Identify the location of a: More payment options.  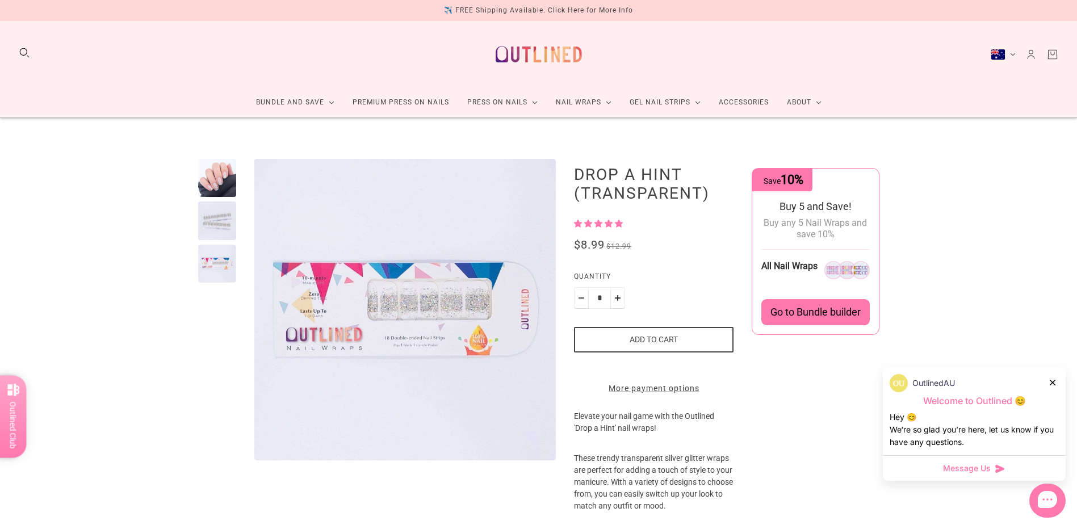
(653, 388).